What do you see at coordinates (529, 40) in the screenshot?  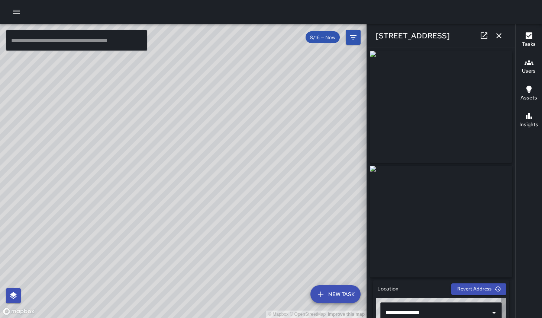 I see `button: Tasks` at bounding box center [529, 40].